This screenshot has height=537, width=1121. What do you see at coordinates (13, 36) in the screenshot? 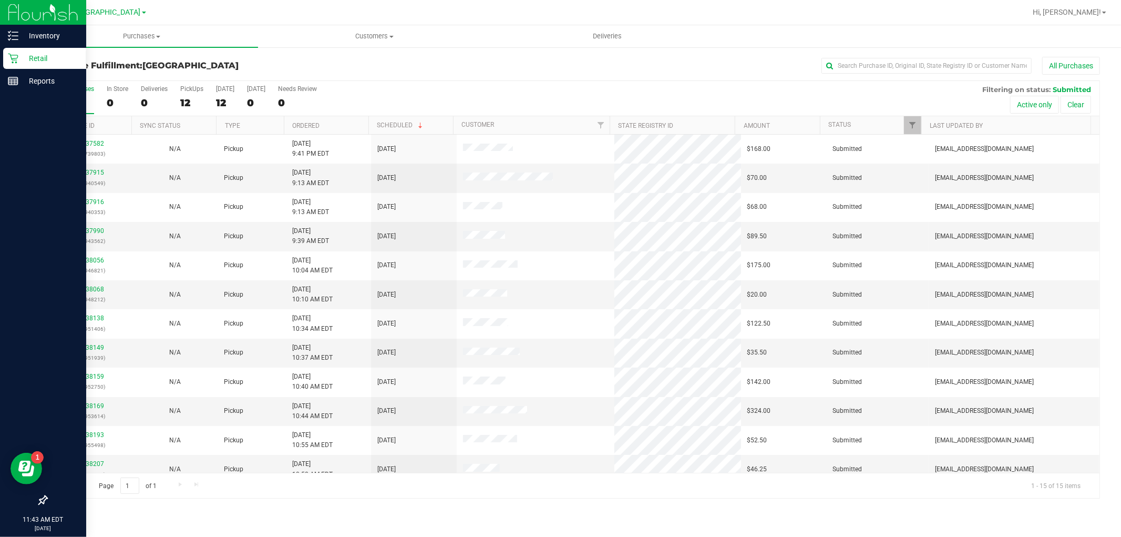
I see `inline-svg: Inventory` at bounding box center [13, 36].